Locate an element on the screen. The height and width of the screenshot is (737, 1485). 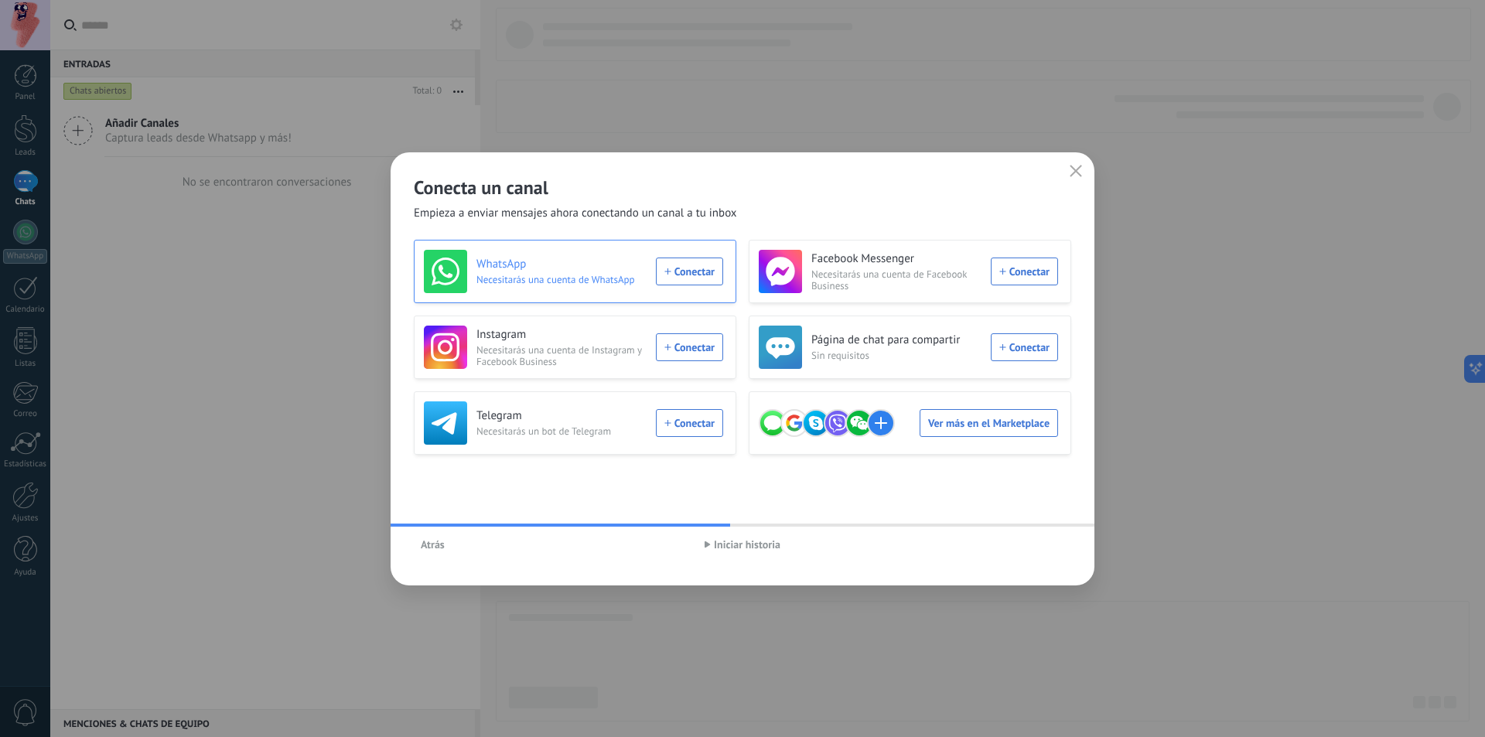
h3: Telegram is located at coordinates (561, 416).